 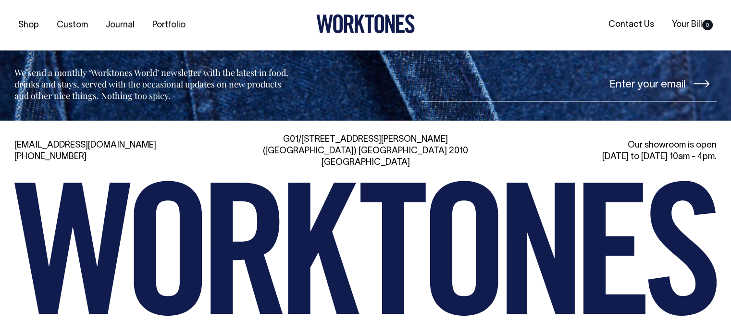 I want to click on input: Enter your email, so click(x=568, y=83).